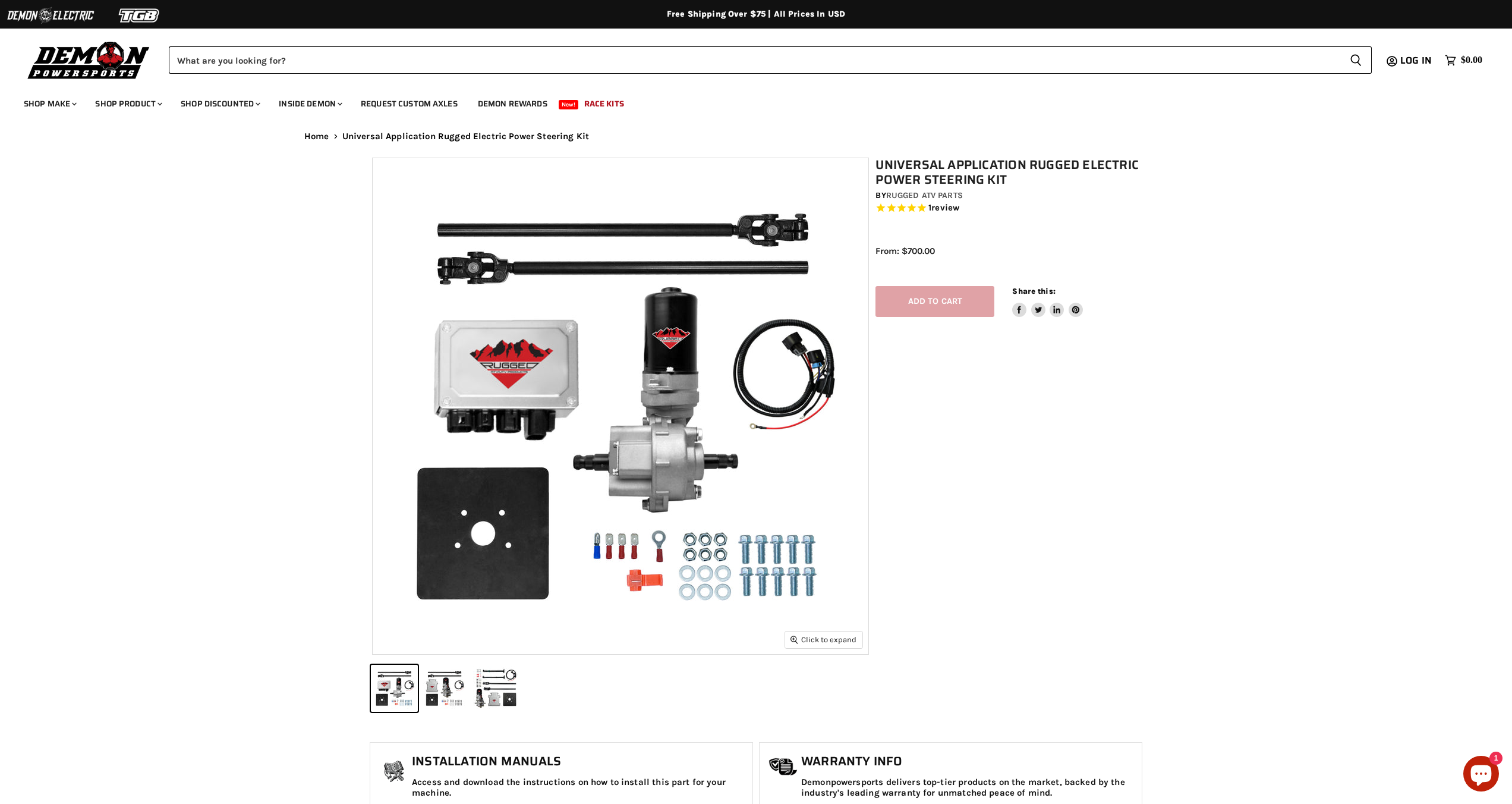 The height and width of the screenshot is (804, 1512). I want to click on h1: Universal Application Rugged Electric Power Steering Kit, so click(1011, 173).